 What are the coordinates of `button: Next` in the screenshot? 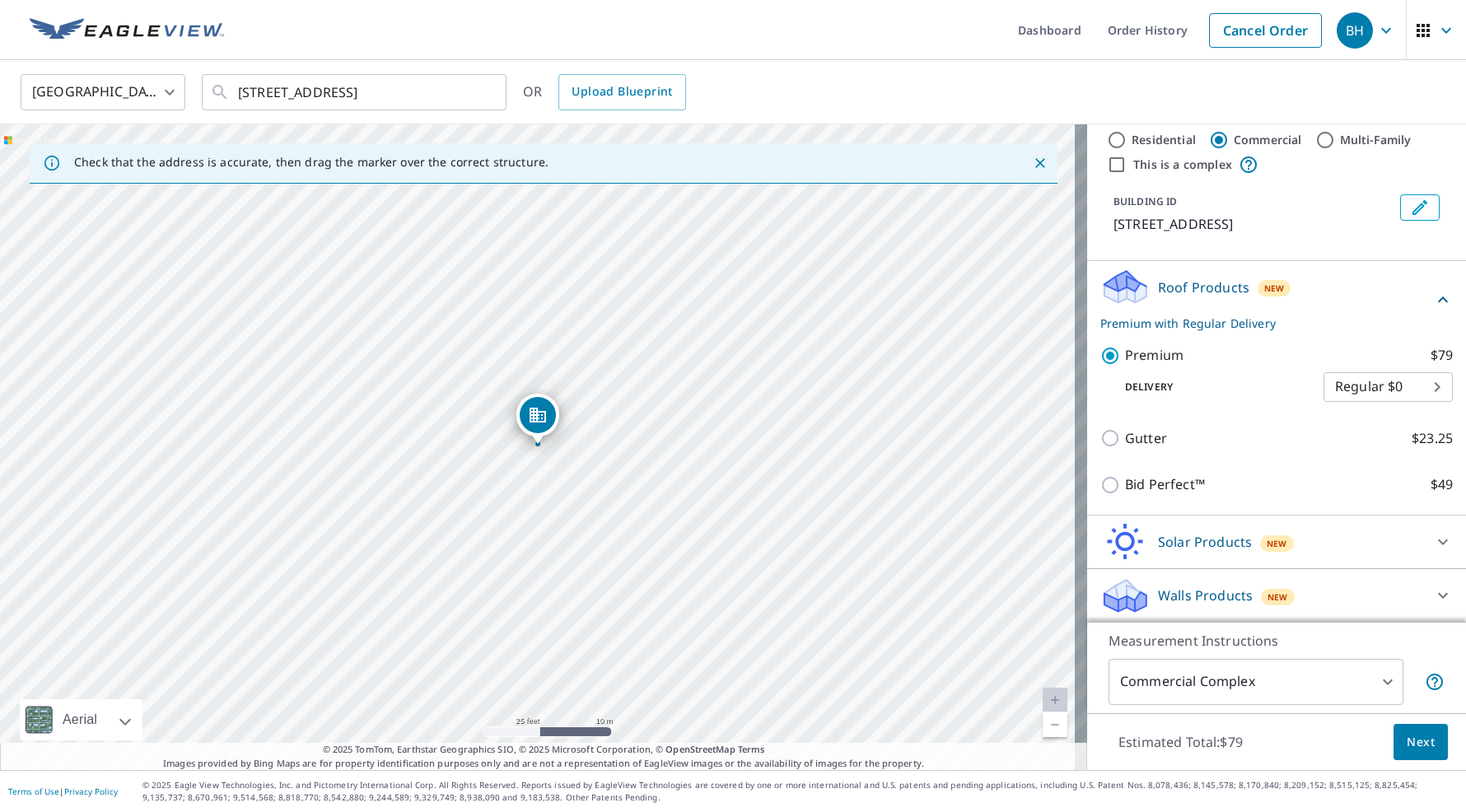 It's located at (1421, 742).